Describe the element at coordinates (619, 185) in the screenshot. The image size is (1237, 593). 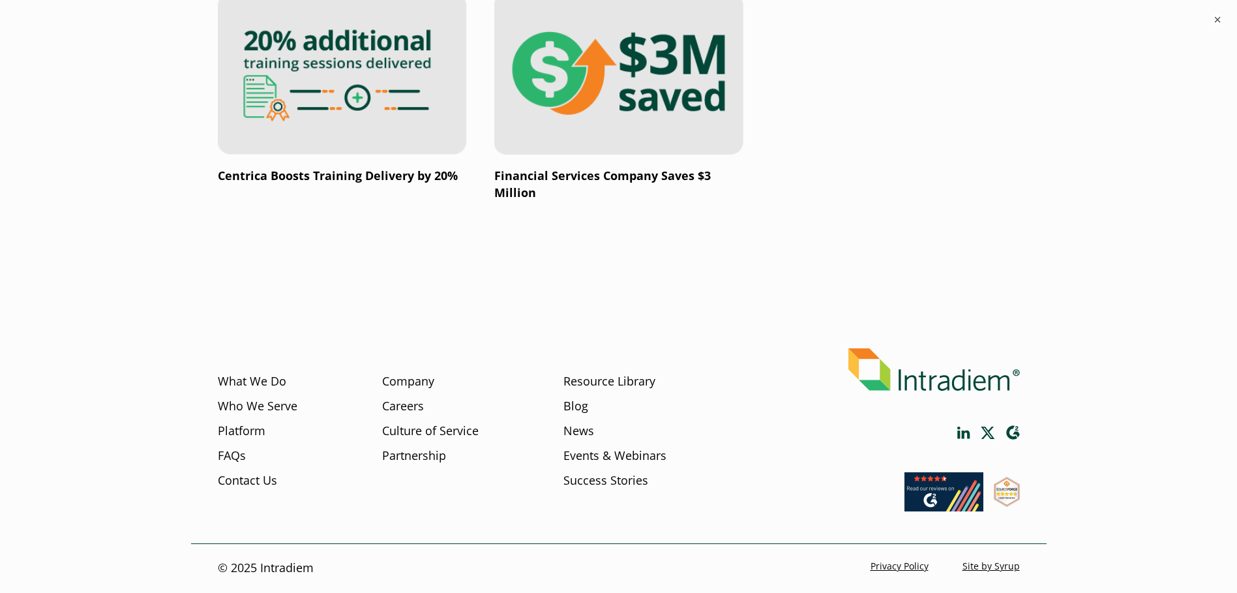
I see `p: Financial Services Company Saves $3 Million` at that location.